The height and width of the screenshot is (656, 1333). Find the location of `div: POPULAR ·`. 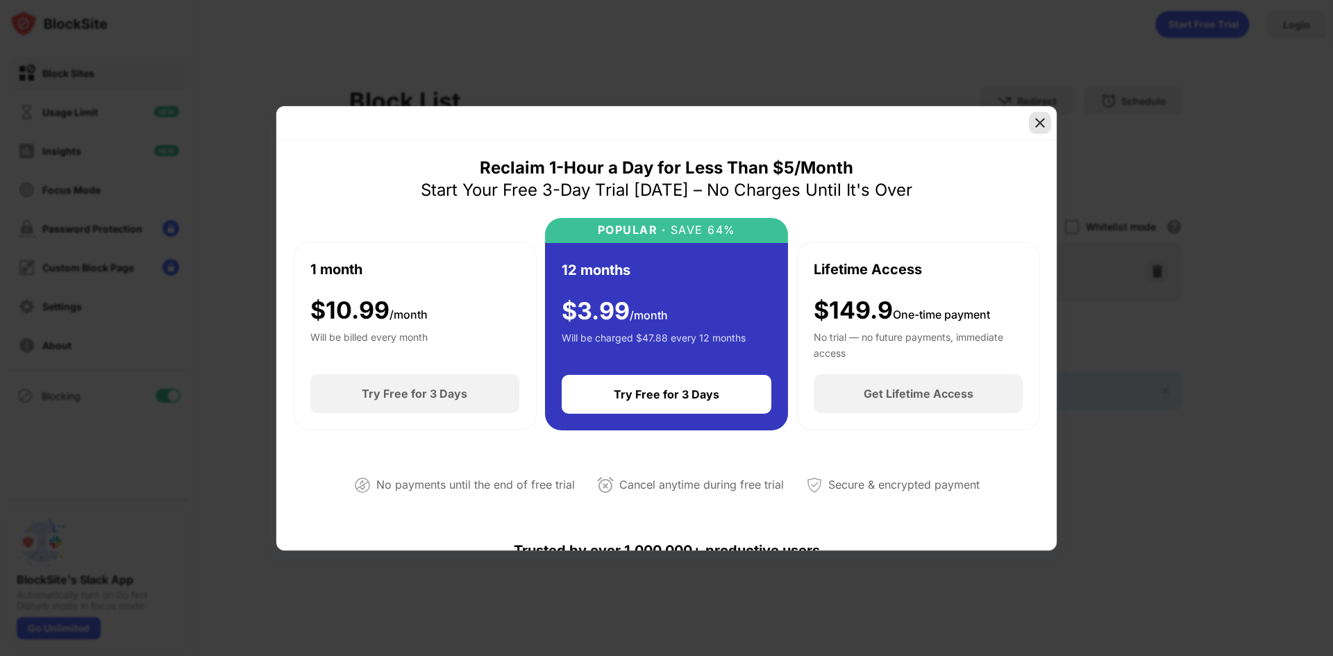

div: POPULAR · is located at coordinates (632, 230).